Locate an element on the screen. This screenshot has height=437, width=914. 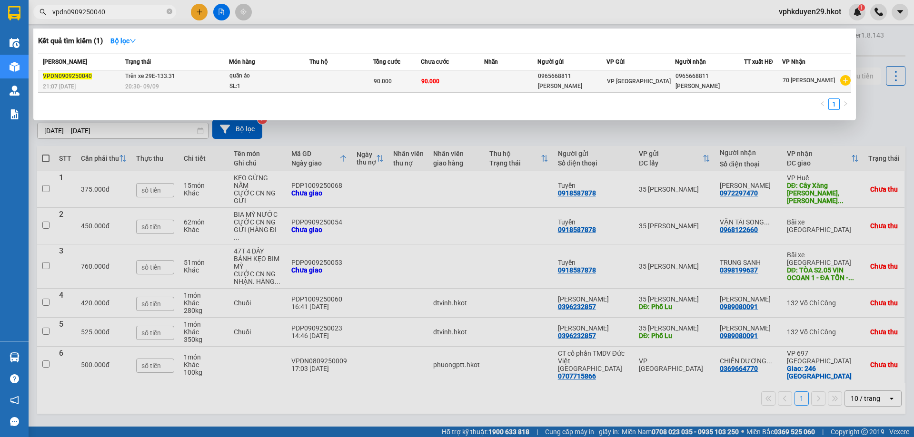
h3: Kết quả tìm kiếm ( 1 ) is located at coordinates (70, 41).